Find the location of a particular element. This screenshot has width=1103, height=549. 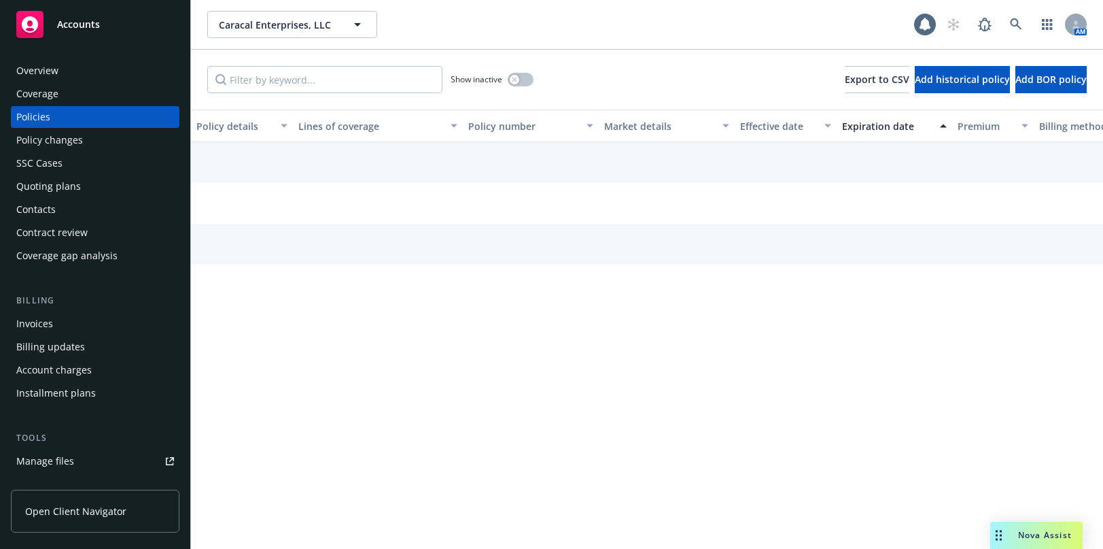

a: Billing updates is located at coordinates (95, 347).